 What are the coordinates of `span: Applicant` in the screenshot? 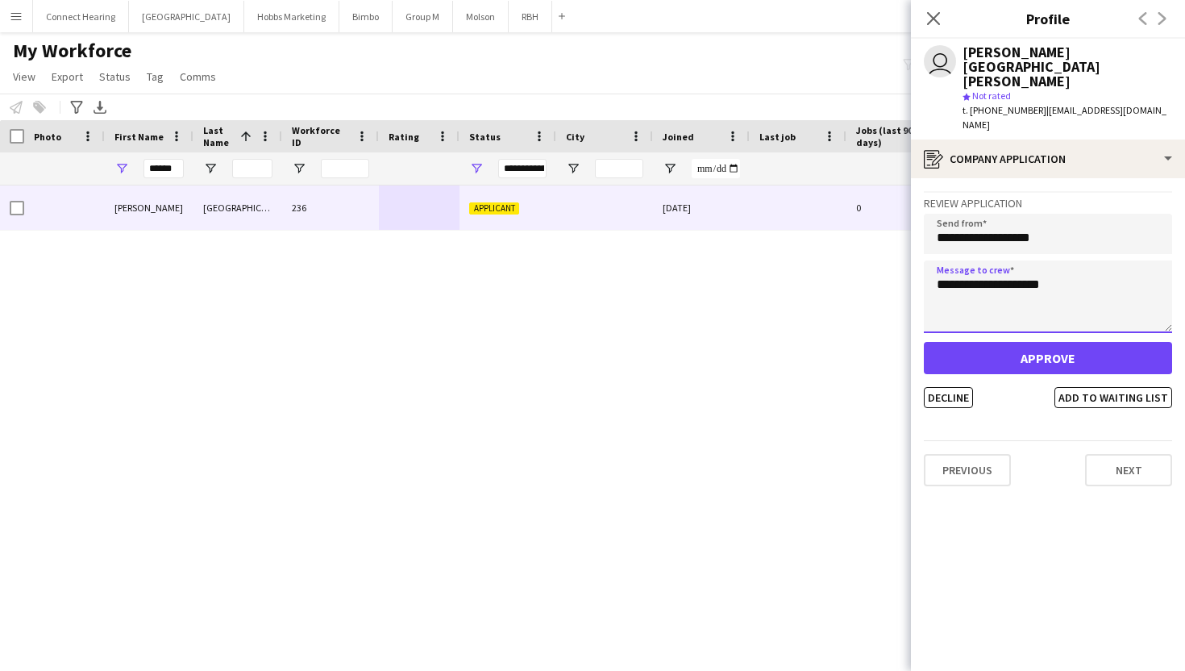 It's located at (494, 208).